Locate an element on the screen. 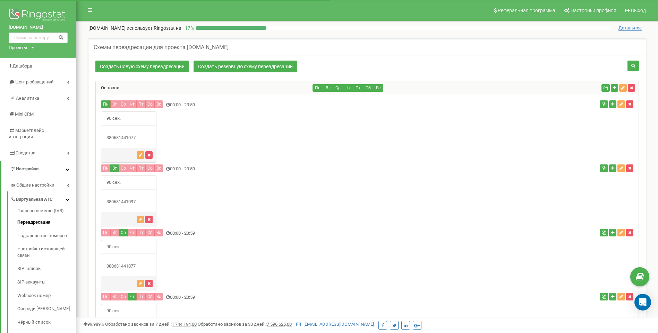 The width and height of the screenshot is (658, 333). p: 17 % is located at coordinates (188, 28).